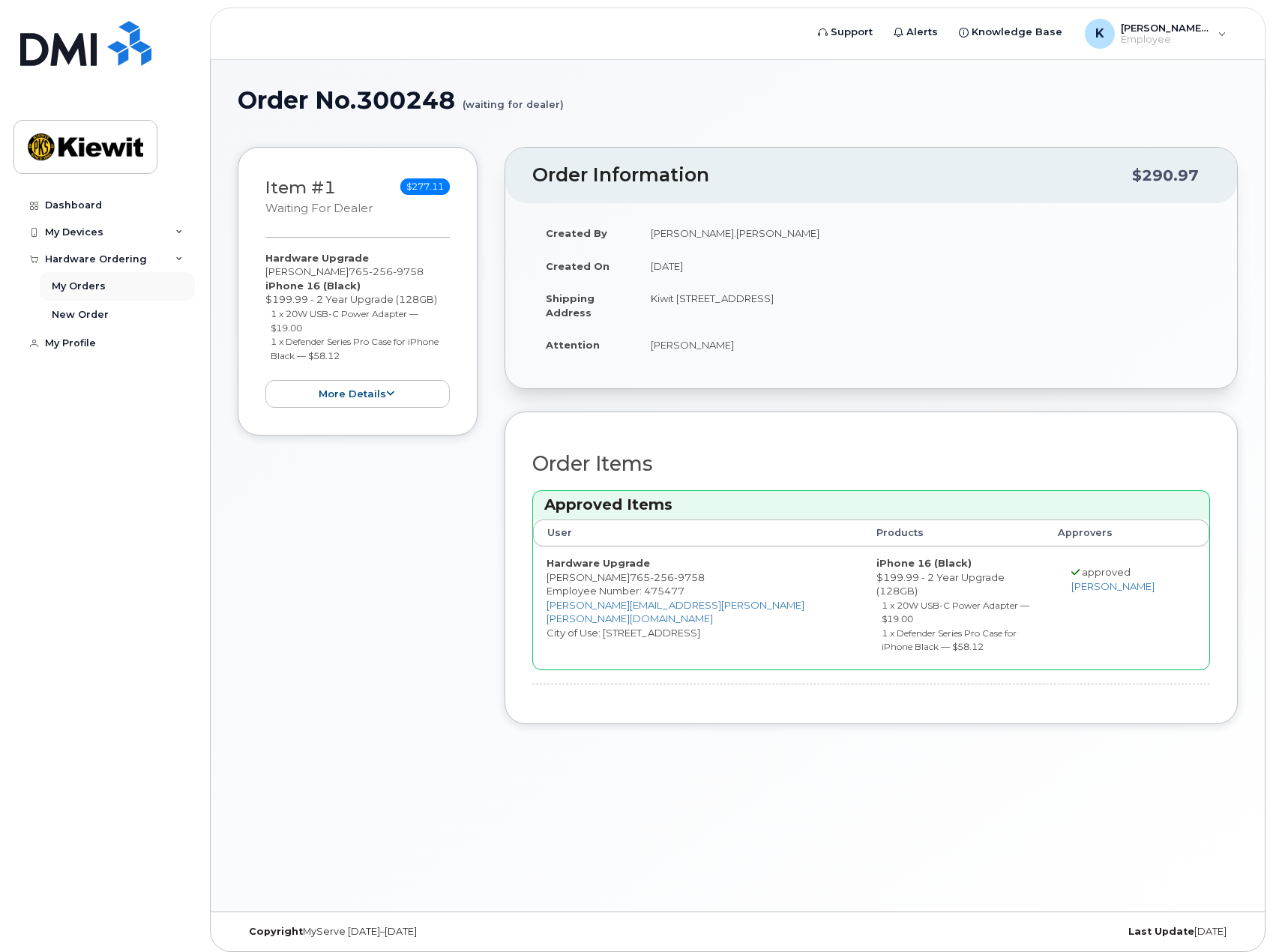 The image size is (1273, 952). I want to click on strong: Last Update, so click(1162, 931).